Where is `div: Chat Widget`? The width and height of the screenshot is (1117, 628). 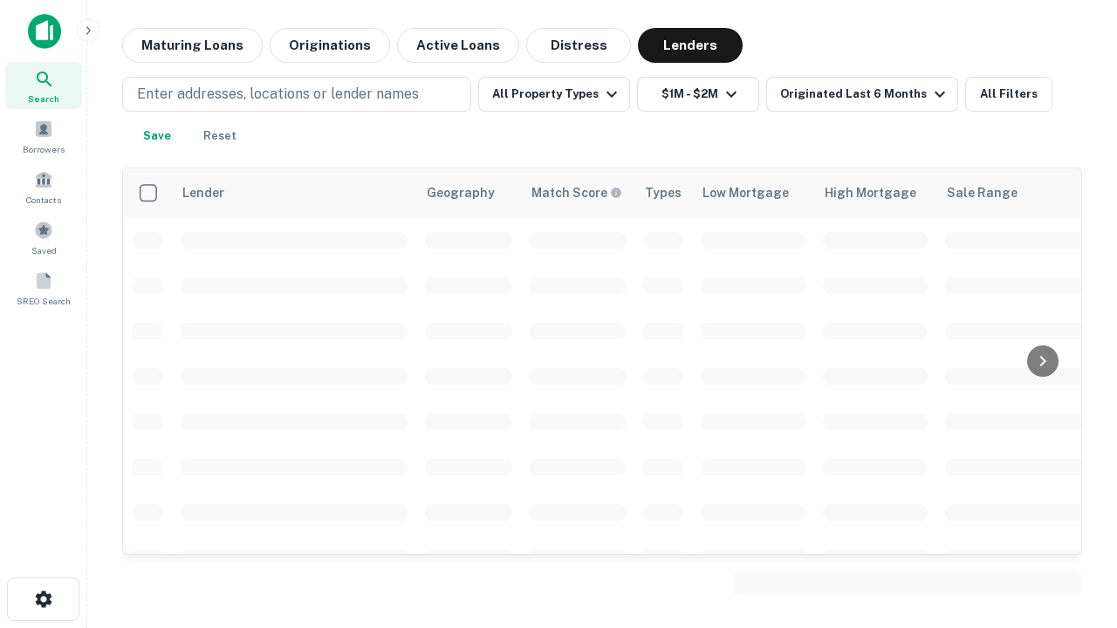 div: Chat Widget is located at coordinates (1073, 475).